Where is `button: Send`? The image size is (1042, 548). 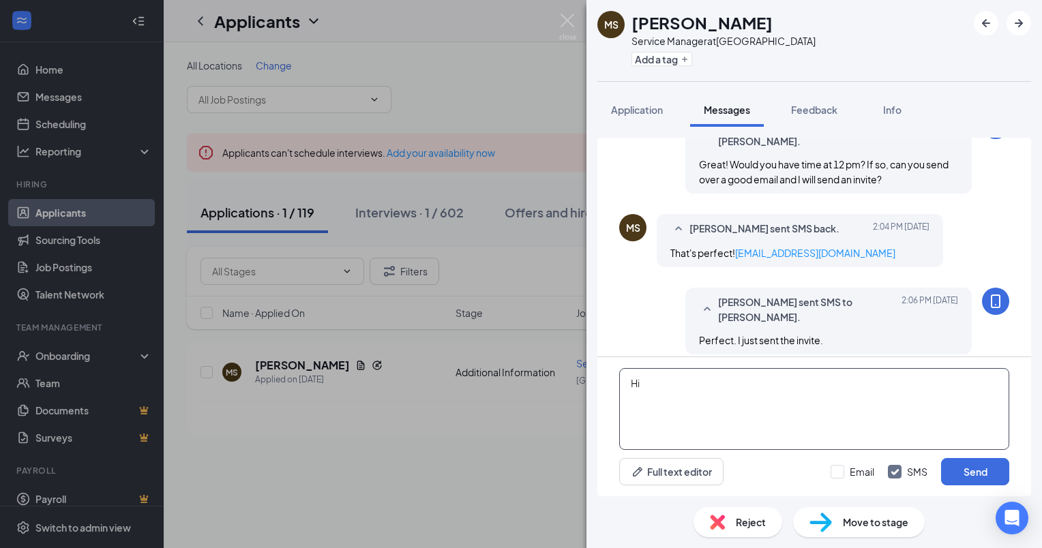
button: Send is located at coordinates (975, 472).